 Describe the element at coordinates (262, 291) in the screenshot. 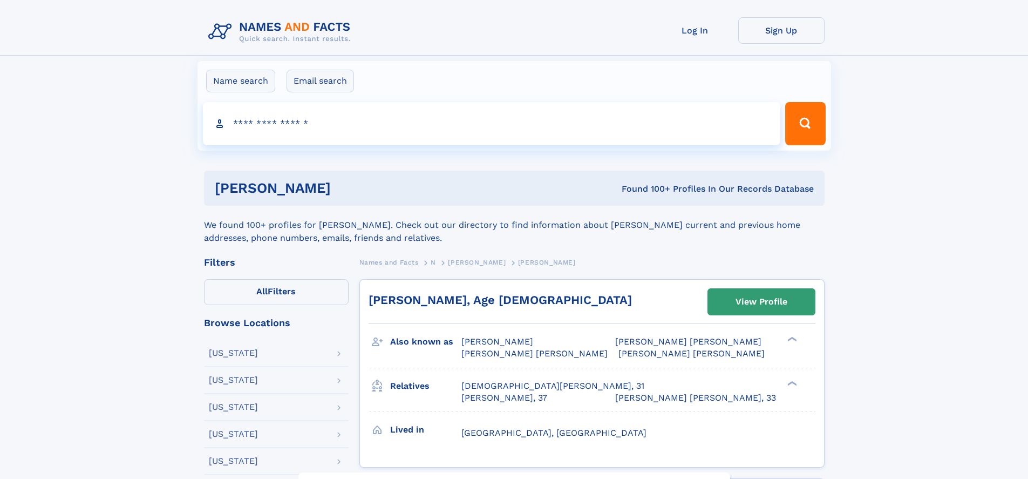

I see `span: All` at that location.